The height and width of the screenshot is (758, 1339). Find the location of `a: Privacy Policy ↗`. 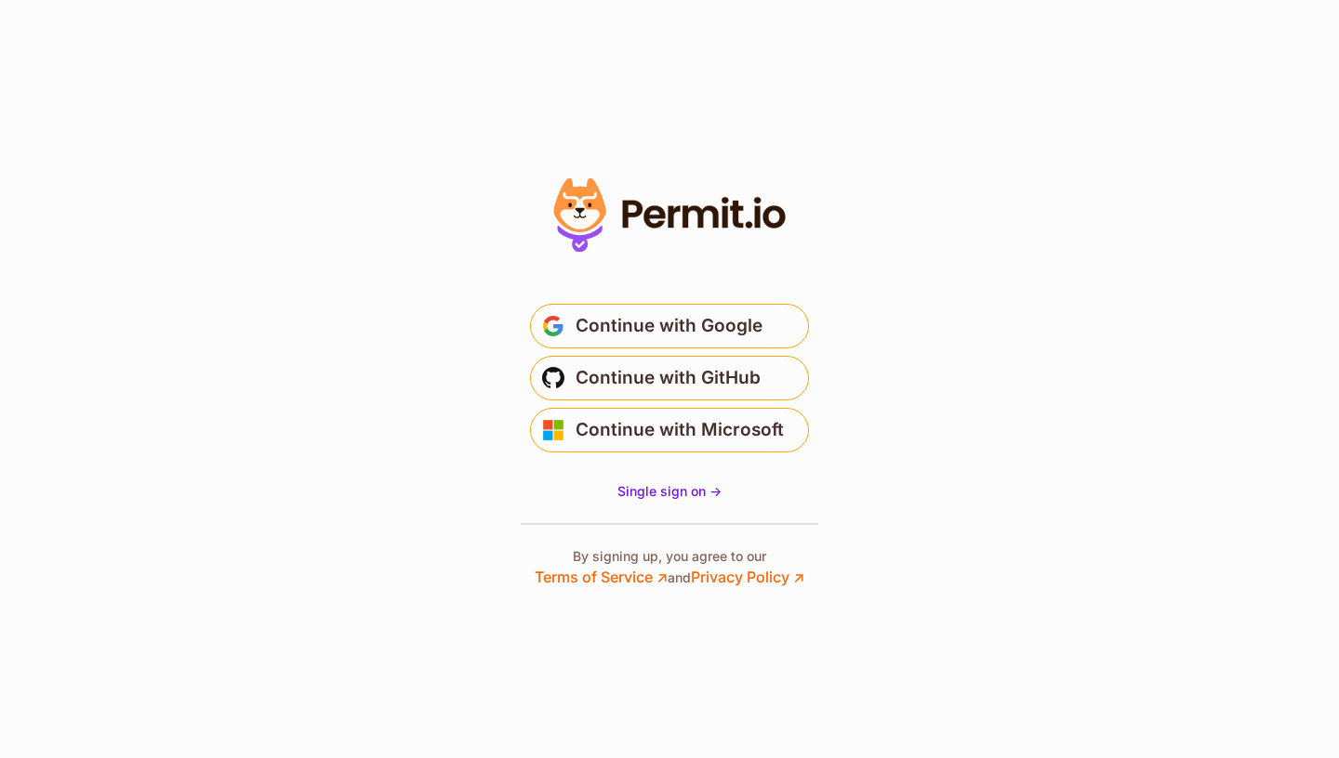

a: Privacy Policy ↗ is located at coordinates (747, 577).